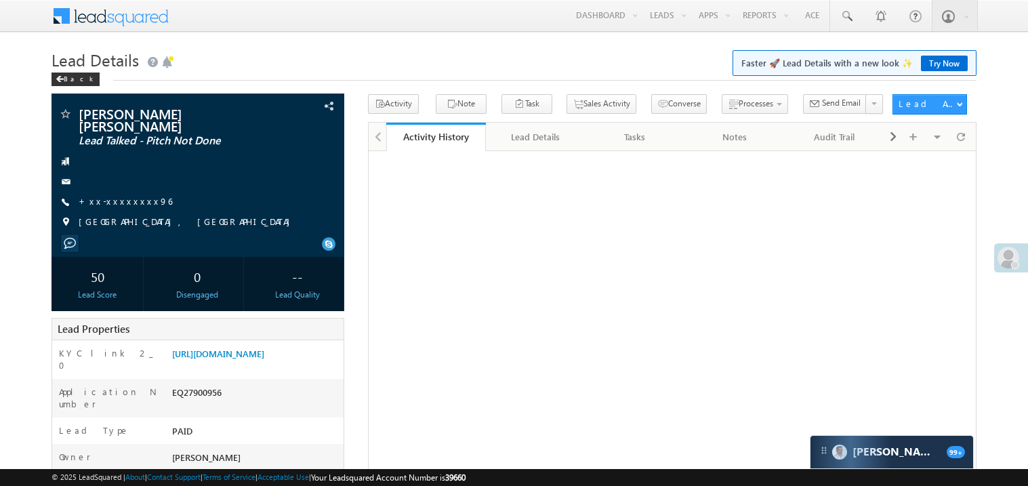 Image resolution: width=1028 pixels, height=486 pixels. Describe the element at coordinates (388, 477) in the screenshot. I see `span: Your Leadsquared Account Number is` at that location.